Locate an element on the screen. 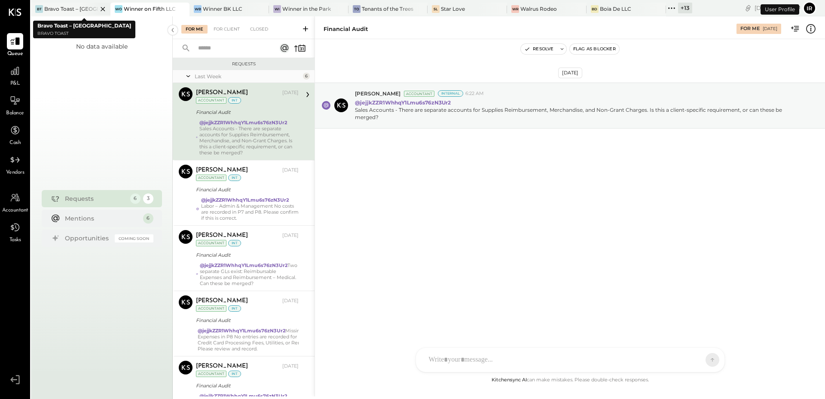  div: Opportunities is located at coordinates (88, 238).